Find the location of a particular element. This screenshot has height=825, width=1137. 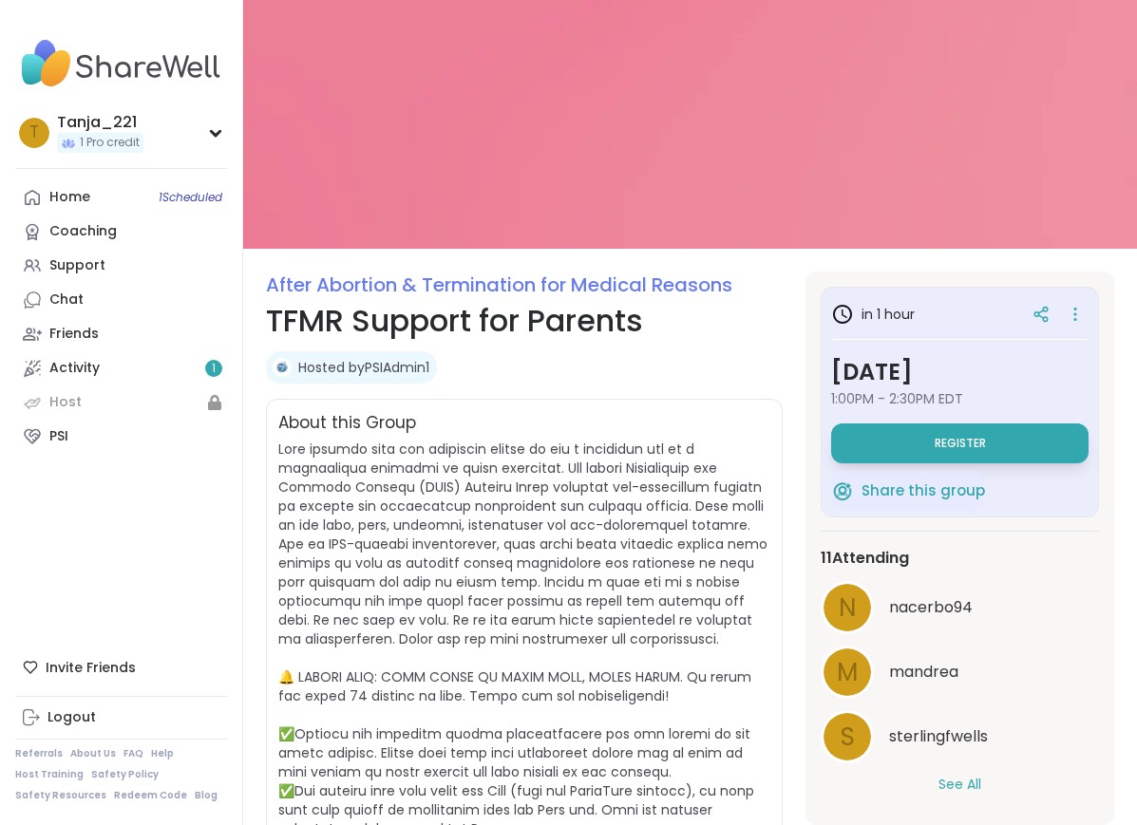

div: Support is located at coordinates (77, 266).